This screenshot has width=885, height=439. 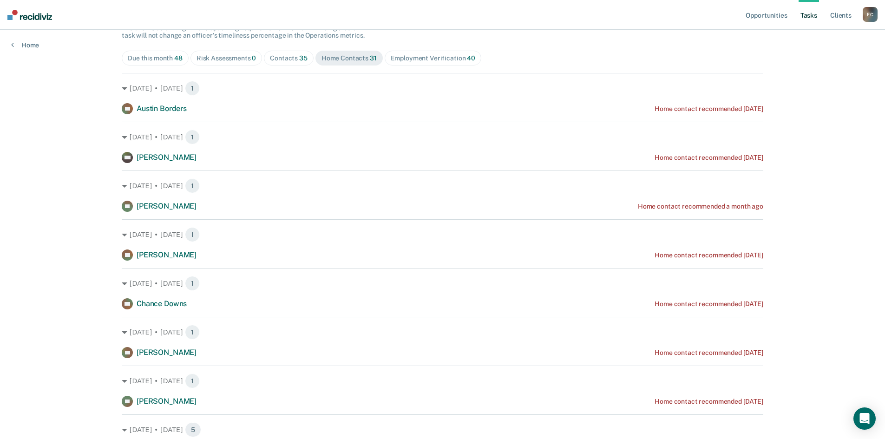 I want to click on div: Contacts, so click(x=289, y=58).